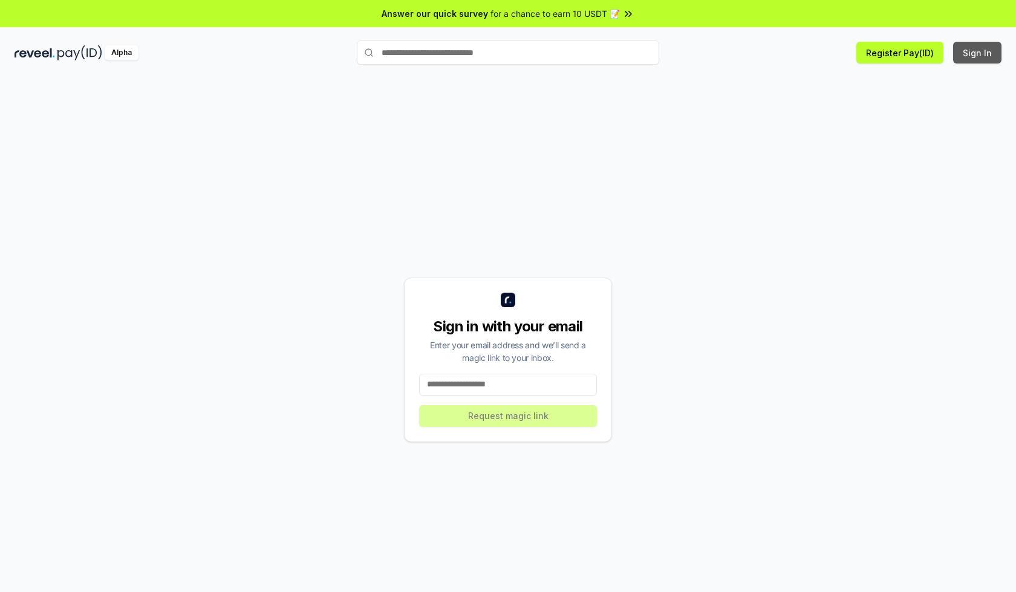  What do you see at coordinates (508, 351) in the screenshot?
I see `div: Enter your email address and we’ll send a magic link to your inbox.` at bounding box center [508, 351].